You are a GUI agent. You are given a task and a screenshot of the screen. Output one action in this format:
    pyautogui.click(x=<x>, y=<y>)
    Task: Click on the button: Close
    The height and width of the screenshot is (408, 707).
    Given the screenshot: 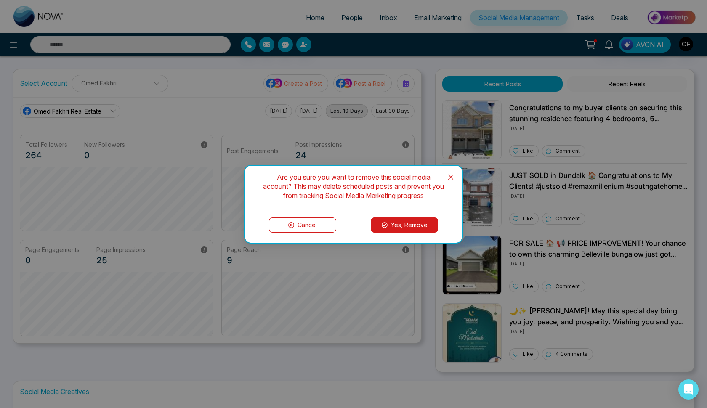 What is the action you would take?
    pyautogui.click(x=451, y=177)
    